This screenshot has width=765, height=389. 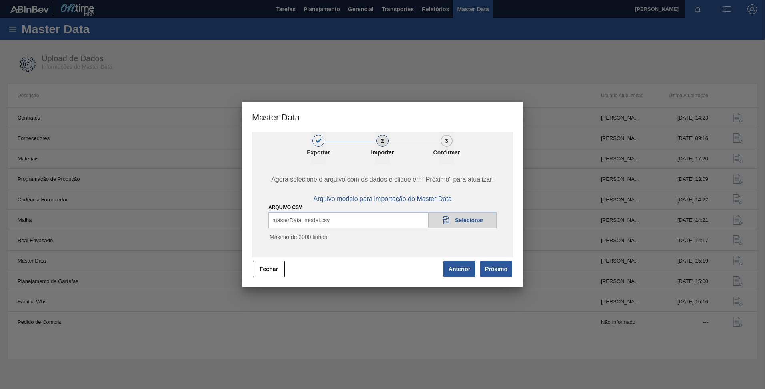 I want to click on p: Exportar, so click(x=318, y=152).